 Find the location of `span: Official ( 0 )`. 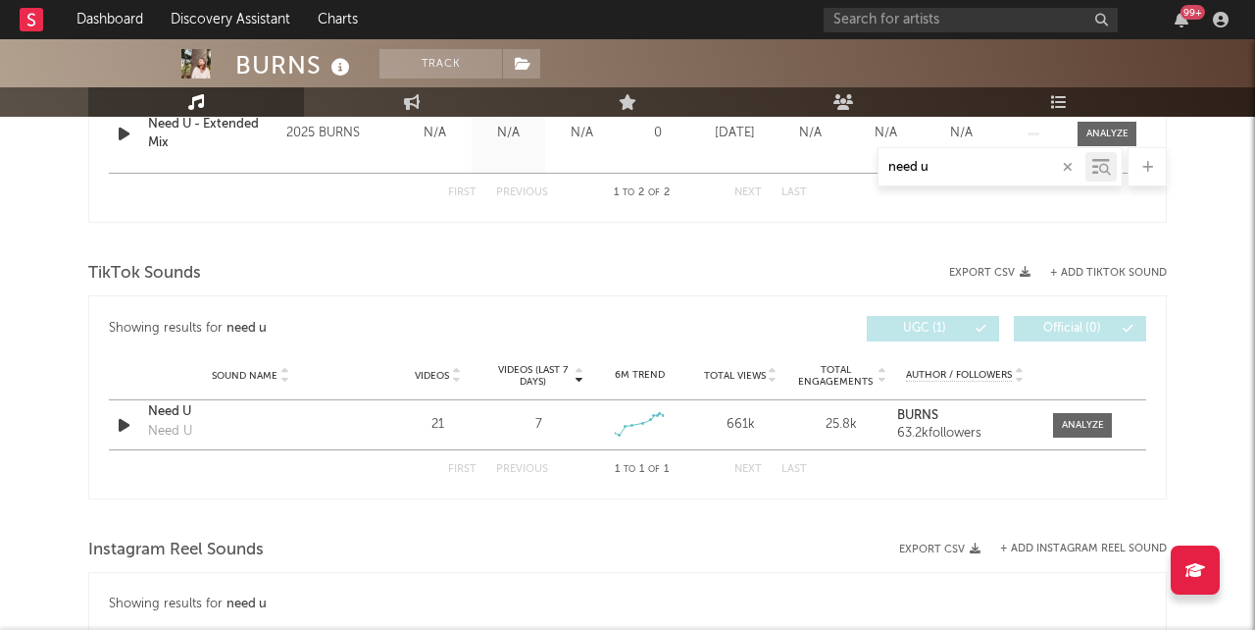

span: Official ( 0 ) is located at coordinates (1072, 329).